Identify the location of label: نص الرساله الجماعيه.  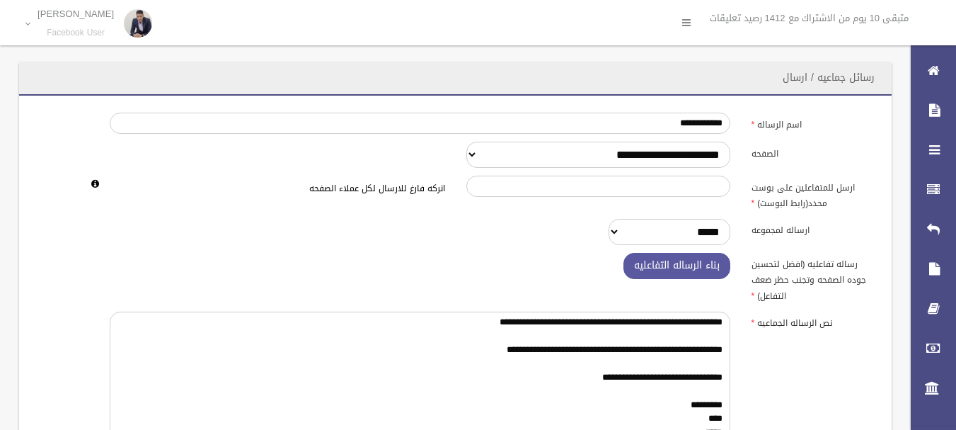
(813, 321).